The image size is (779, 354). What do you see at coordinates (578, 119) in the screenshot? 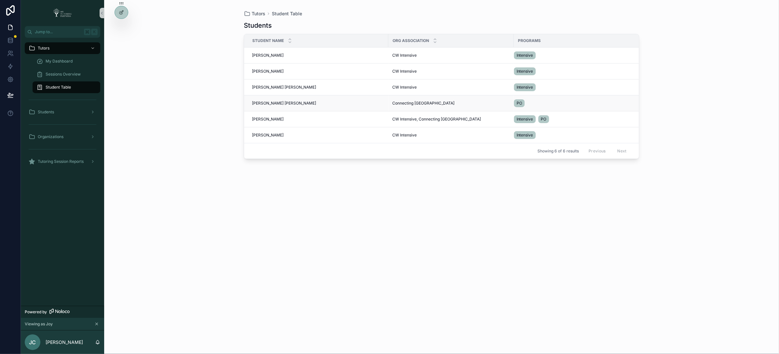
I see `a: IntensivePO` at bounding box center [578, 119].